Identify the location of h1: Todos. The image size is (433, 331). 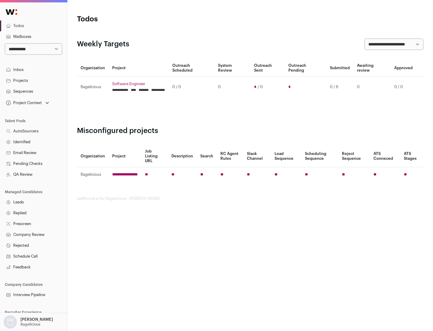
(135, 19).